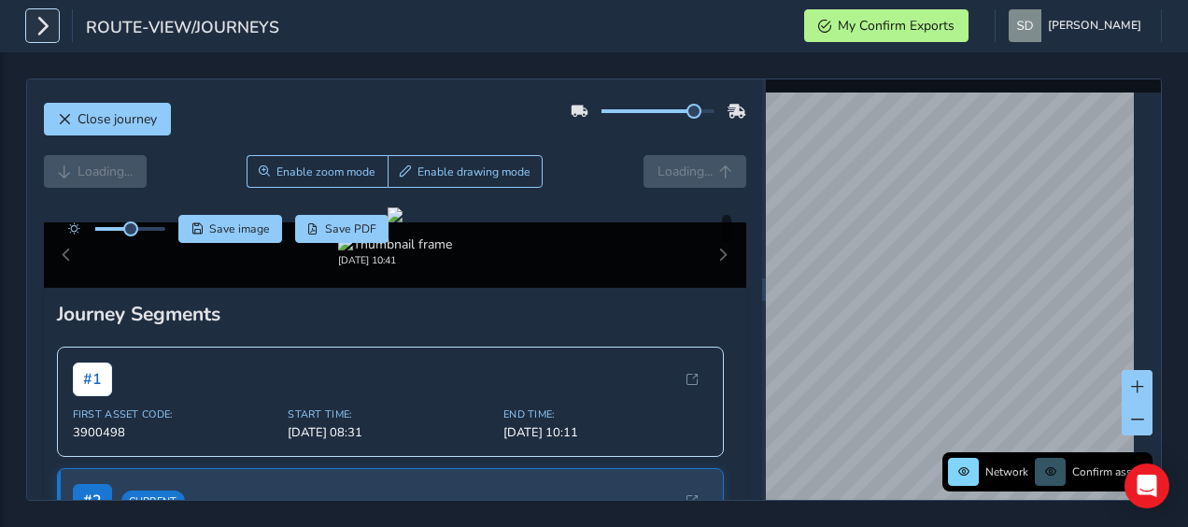  I want to click on span: Save PDF, so click(350, 229).